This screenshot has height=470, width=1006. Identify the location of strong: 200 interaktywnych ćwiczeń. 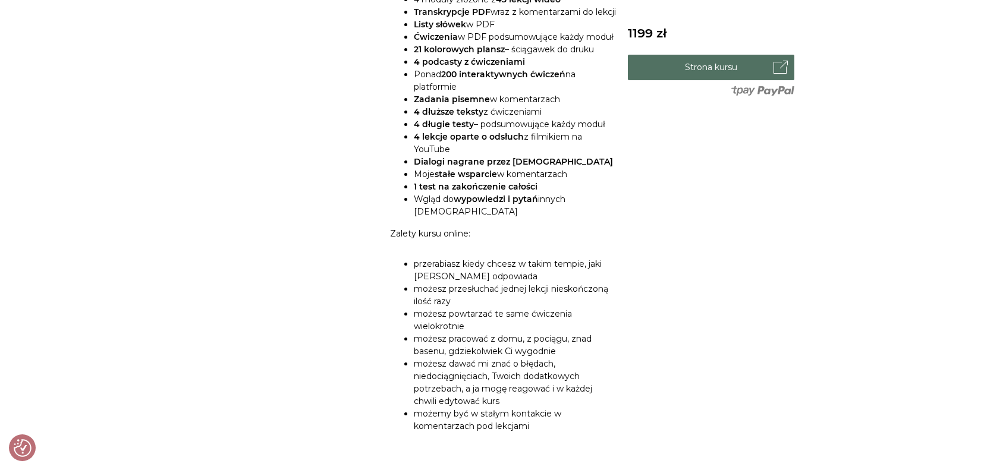
(503, 74).